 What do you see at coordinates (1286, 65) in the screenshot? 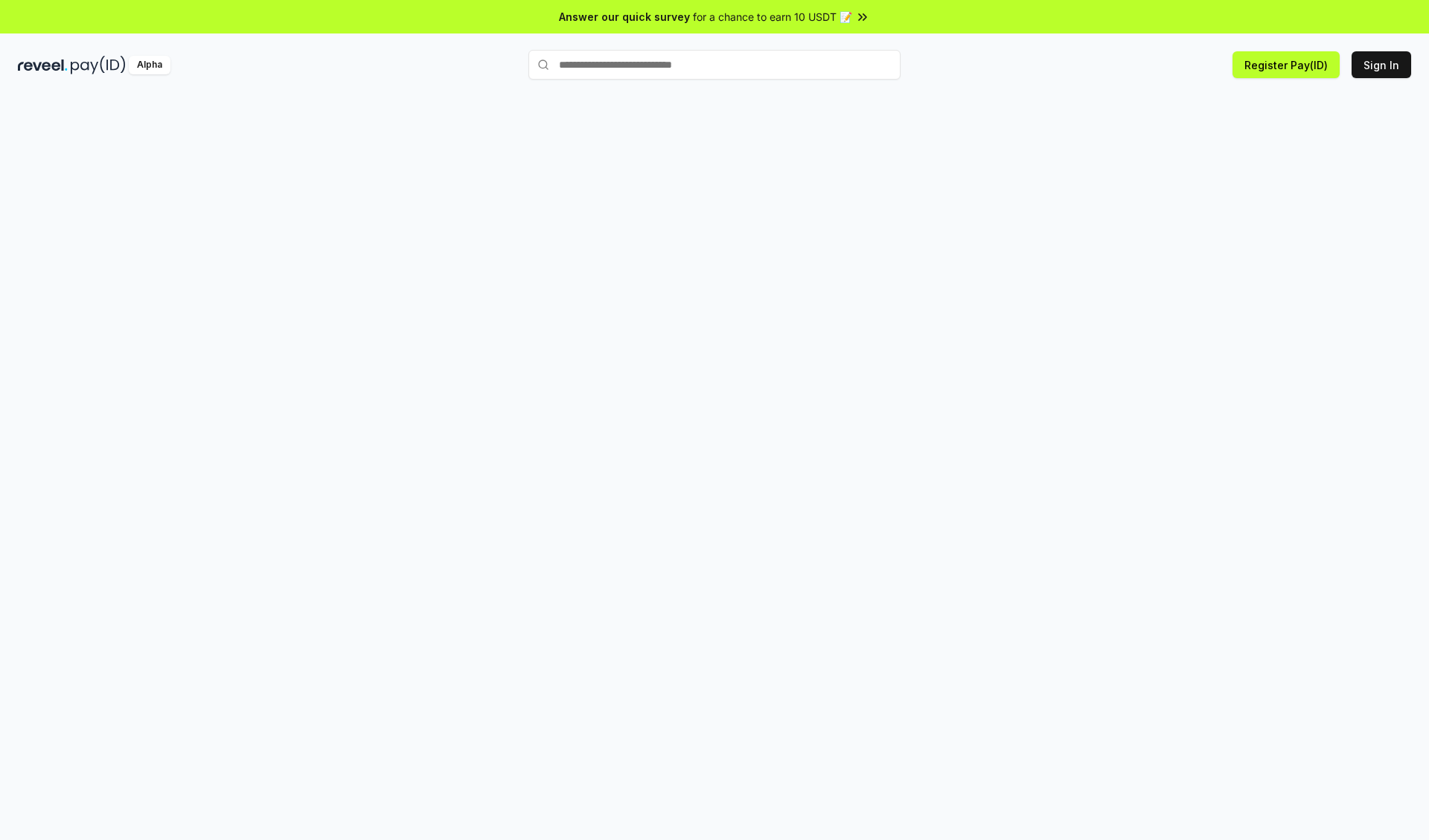
I see `button: Register Pay(ID)` at bounding box center [1286, 65].